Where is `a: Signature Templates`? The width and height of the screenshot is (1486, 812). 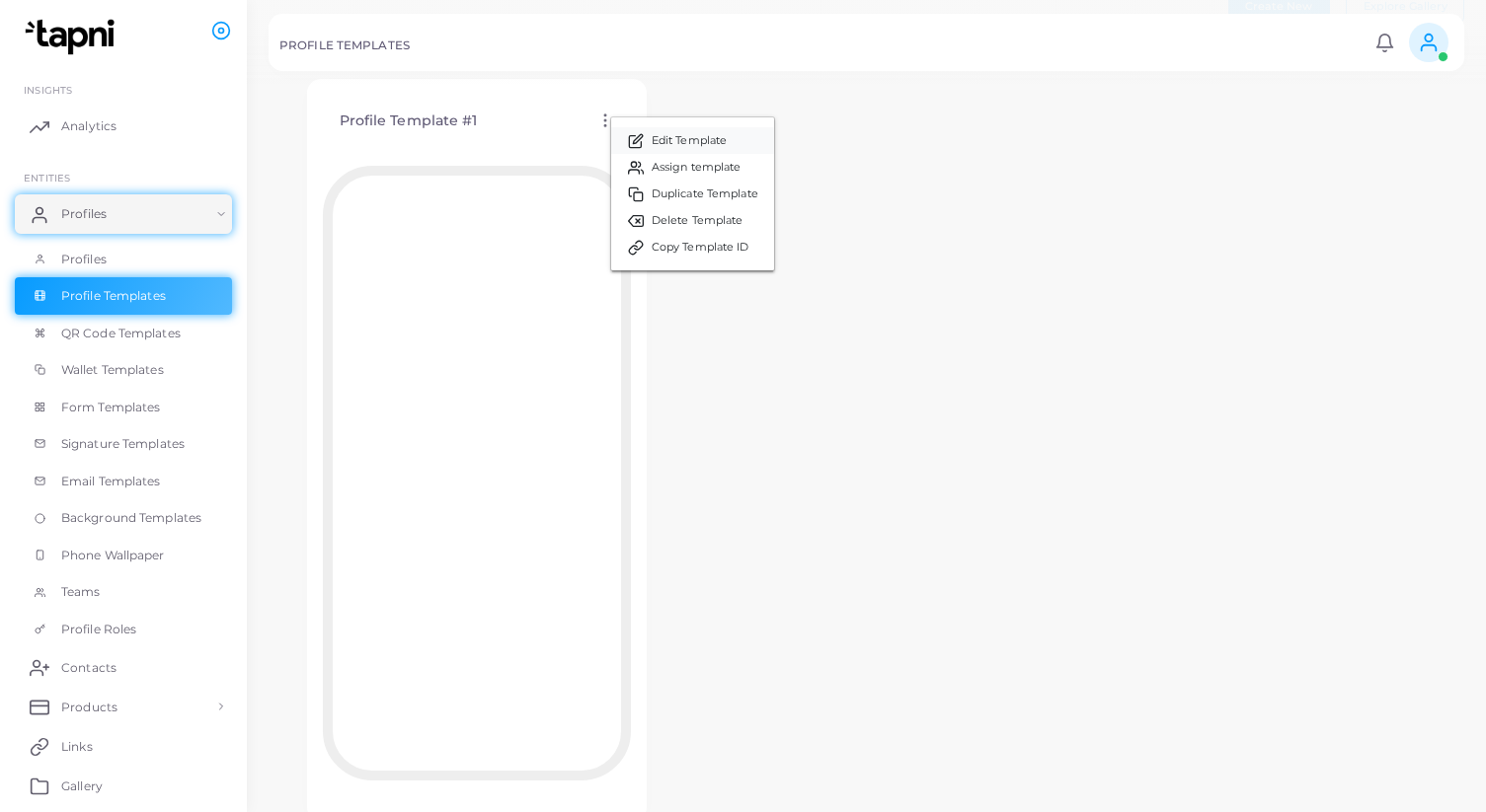 a: Signature Templates is located at coordinates (124, 444).